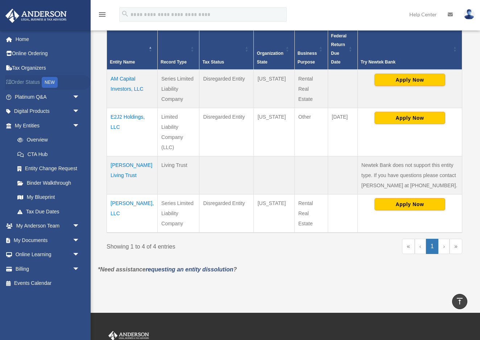 The height and width of the screenshot is (340, 480). What do you see at coordinates (190, 269) in the screenshot?
I see `a: requesting an entity dissolution` at bounding box center [190, 269].